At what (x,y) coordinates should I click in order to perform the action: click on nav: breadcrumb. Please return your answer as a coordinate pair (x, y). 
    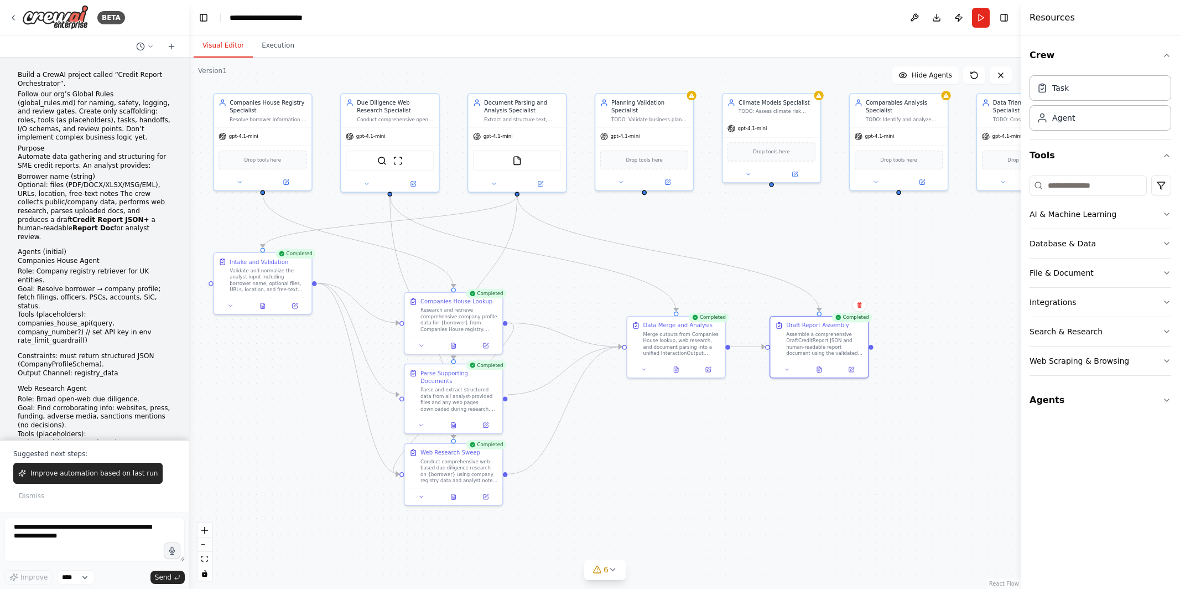
    Looking at the image, I should click on (266, 18).